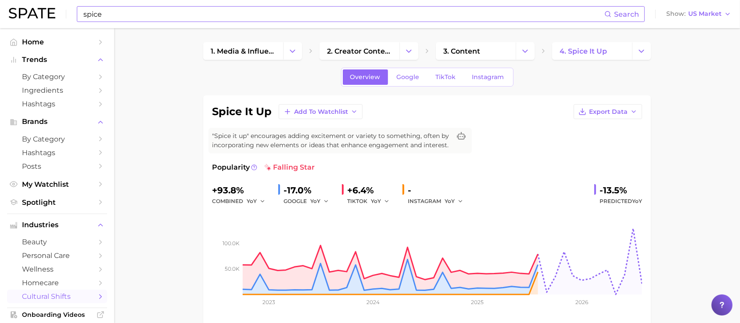  What do you see at coordinates (621, 190) in the screenshot?
I see `div: -13.5%` at bounding box center [621, 190].